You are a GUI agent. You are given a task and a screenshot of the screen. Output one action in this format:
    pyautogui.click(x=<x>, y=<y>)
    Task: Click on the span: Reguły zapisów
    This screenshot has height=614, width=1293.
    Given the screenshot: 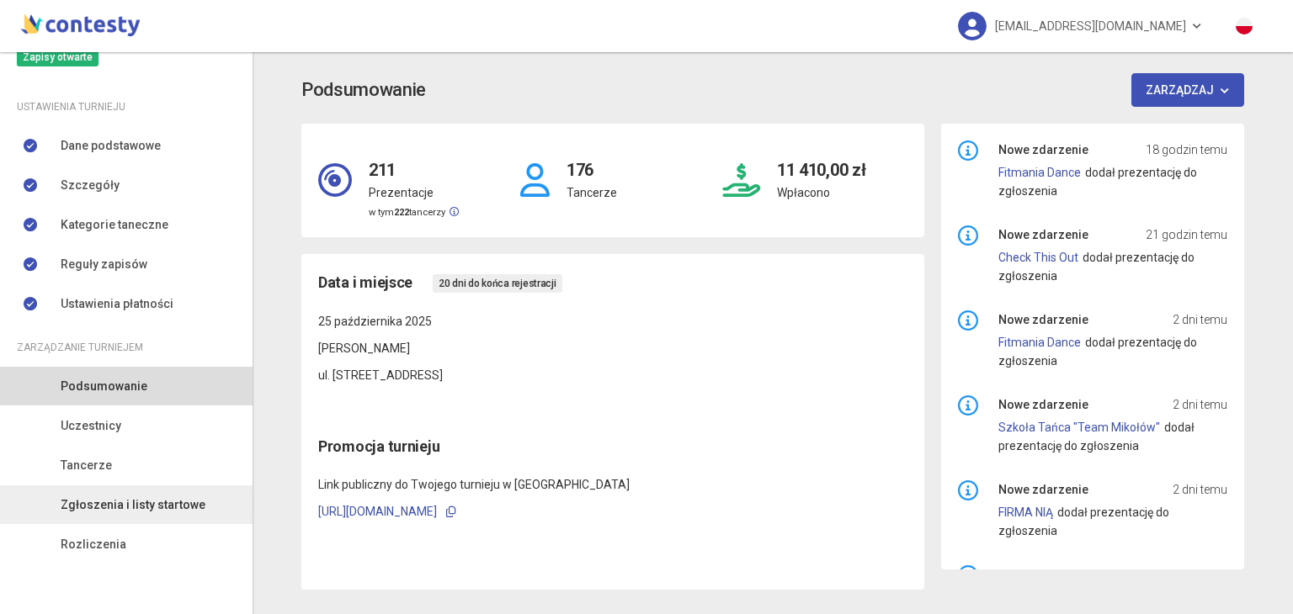 What is the action you would take?
    pyautogui.click(x=104, y=264)
    